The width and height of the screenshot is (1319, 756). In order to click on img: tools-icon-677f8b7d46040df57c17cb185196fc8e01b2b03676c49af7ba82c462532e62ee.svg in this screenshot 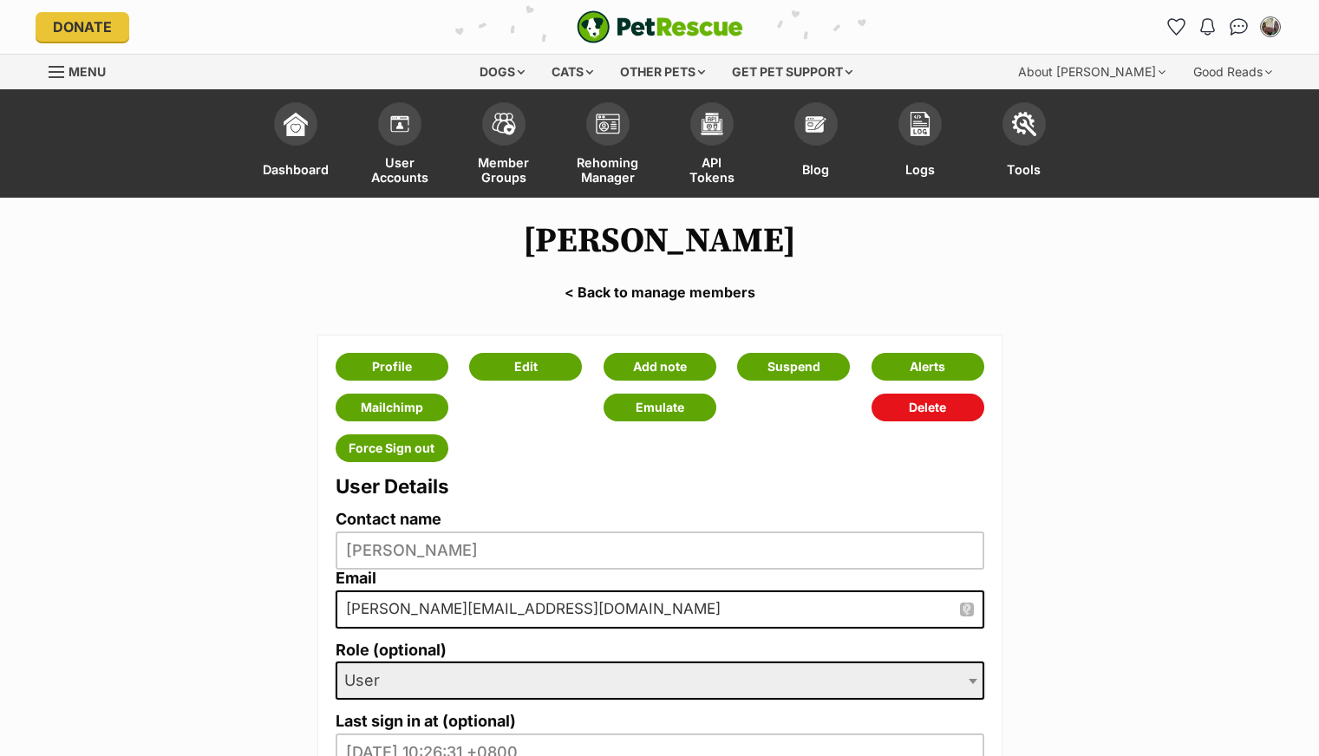, I will do `click(1024, 124)`.